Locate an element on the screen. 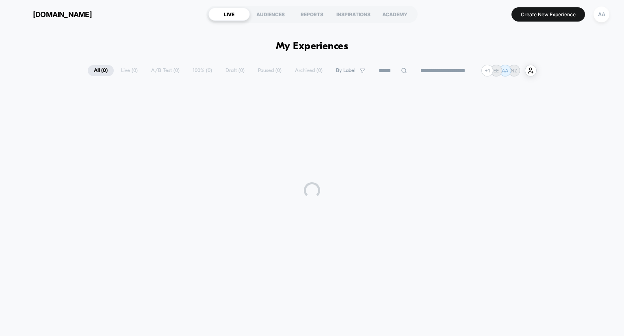 The image size is (624, 336). div: + 1 is located at coordinates (487, 70).